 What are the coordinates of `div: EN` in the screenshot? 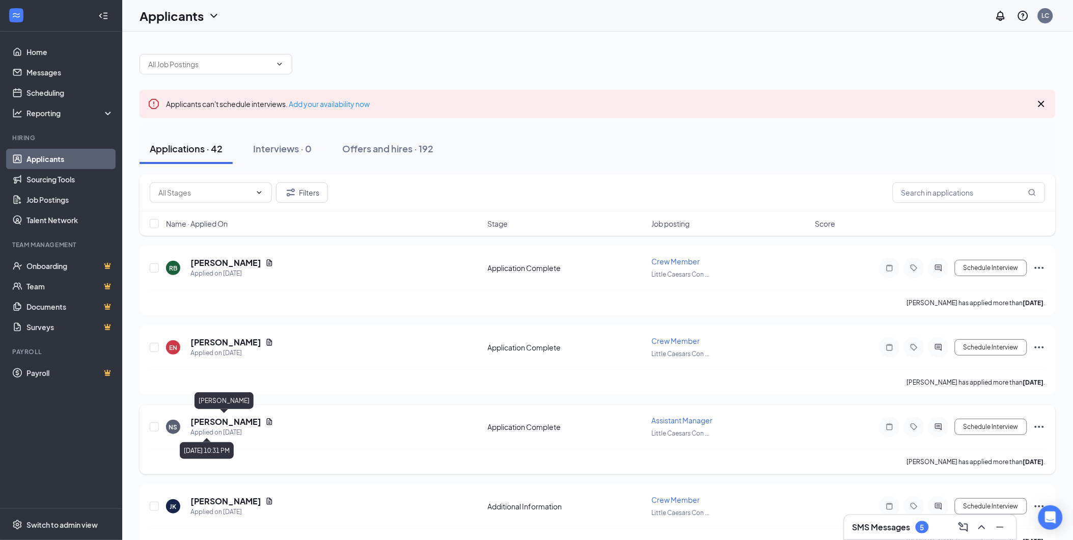 It's located at (173, 347).